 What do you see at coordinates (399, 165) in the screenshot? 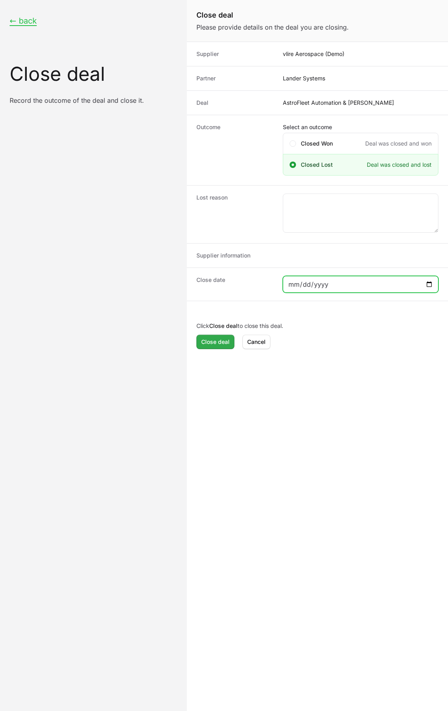
I see `span: Deal was closed and lost` at bounding box center [399, 165].